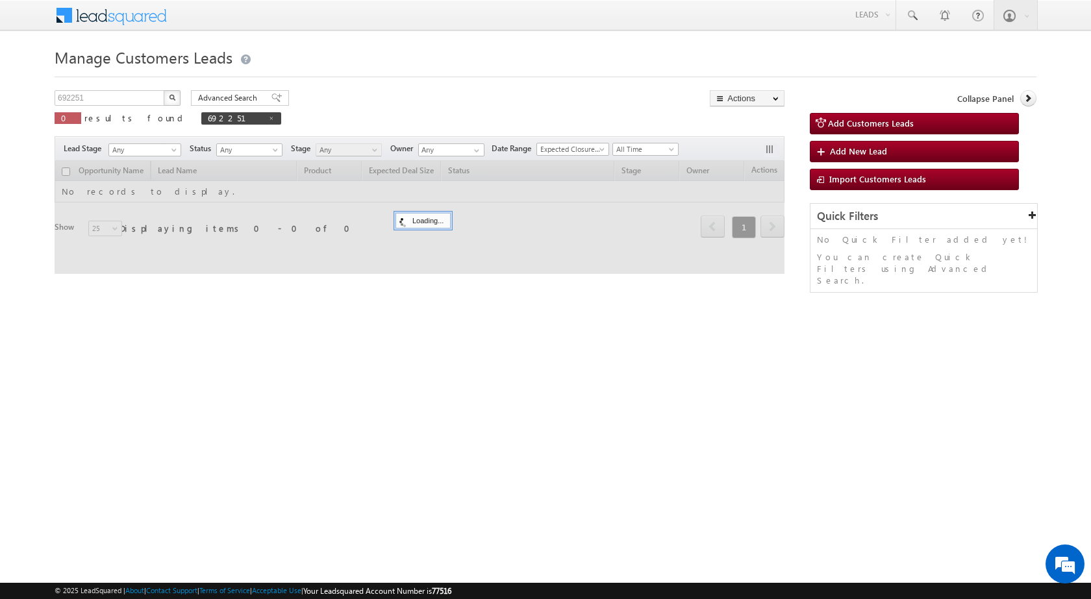 This screenshot has height=599, width=1091. What do you see at coordinates (404, 149) in the screenshot?
I see `span: Owner` at bounding box center [404, 149].